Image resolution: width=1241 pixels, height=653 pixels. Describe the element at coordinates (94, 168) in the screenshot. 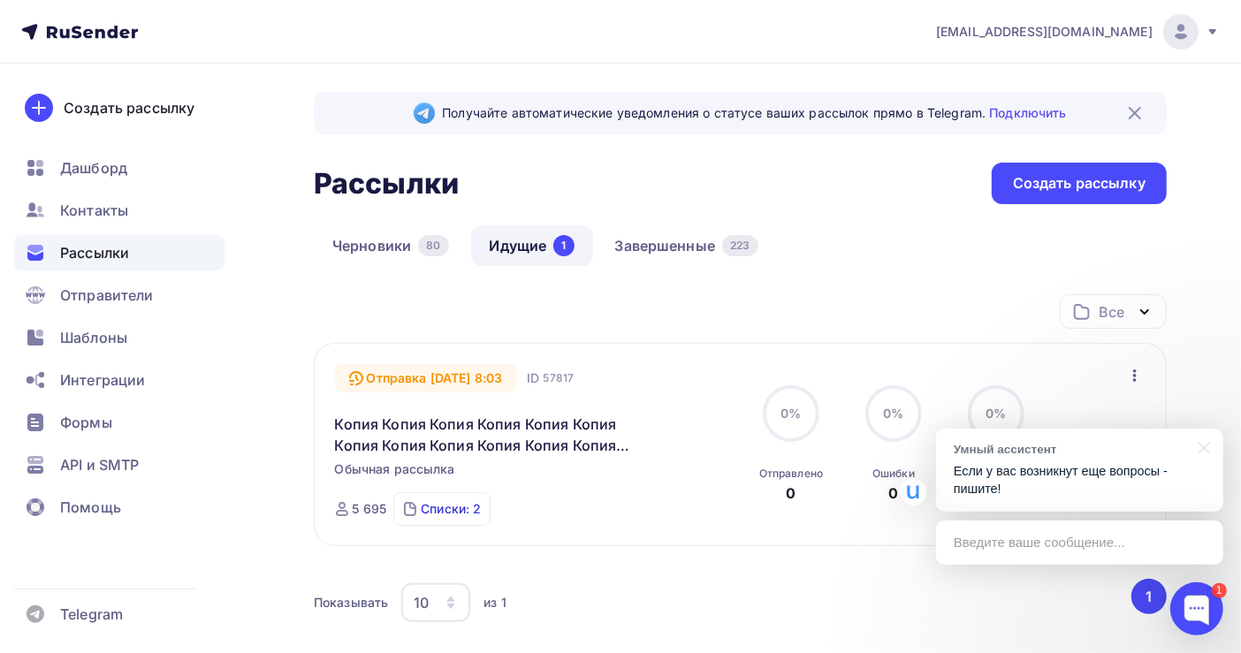

I see `span: Дашборд` at that location.